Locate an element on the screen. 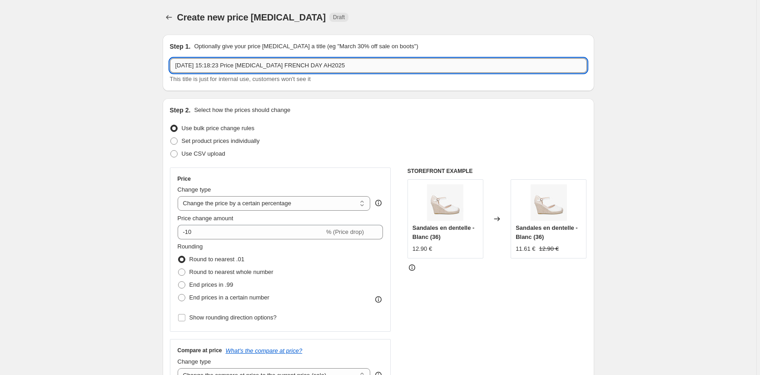  span: % (Price drop) is located at coordinates (345, 231).